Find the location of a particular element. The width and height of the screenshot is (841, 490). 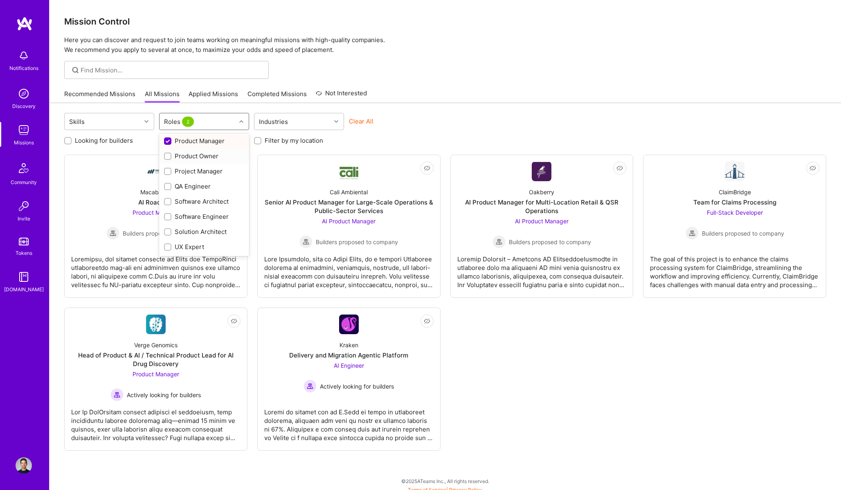

label: Filter by my location is located at coordinates (294, 140).